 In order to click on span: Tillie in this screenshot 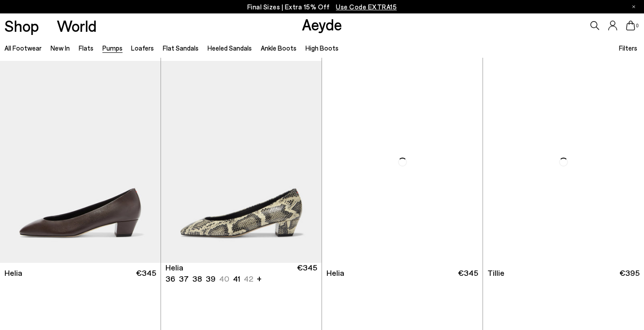, I will do `click(496, 272)`.